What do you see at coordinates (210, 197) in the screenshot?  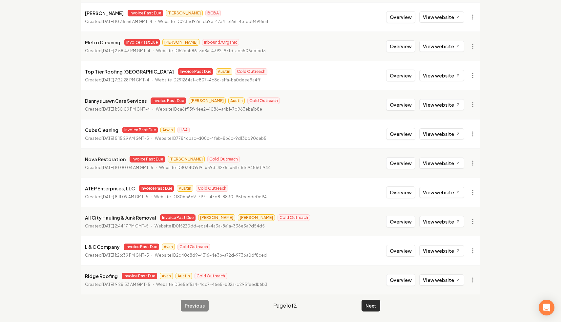 I see `p: Website ID f80bb6c9-797a-47d8-8830-95fcc6de0e94` at bounding box center [210, 197].